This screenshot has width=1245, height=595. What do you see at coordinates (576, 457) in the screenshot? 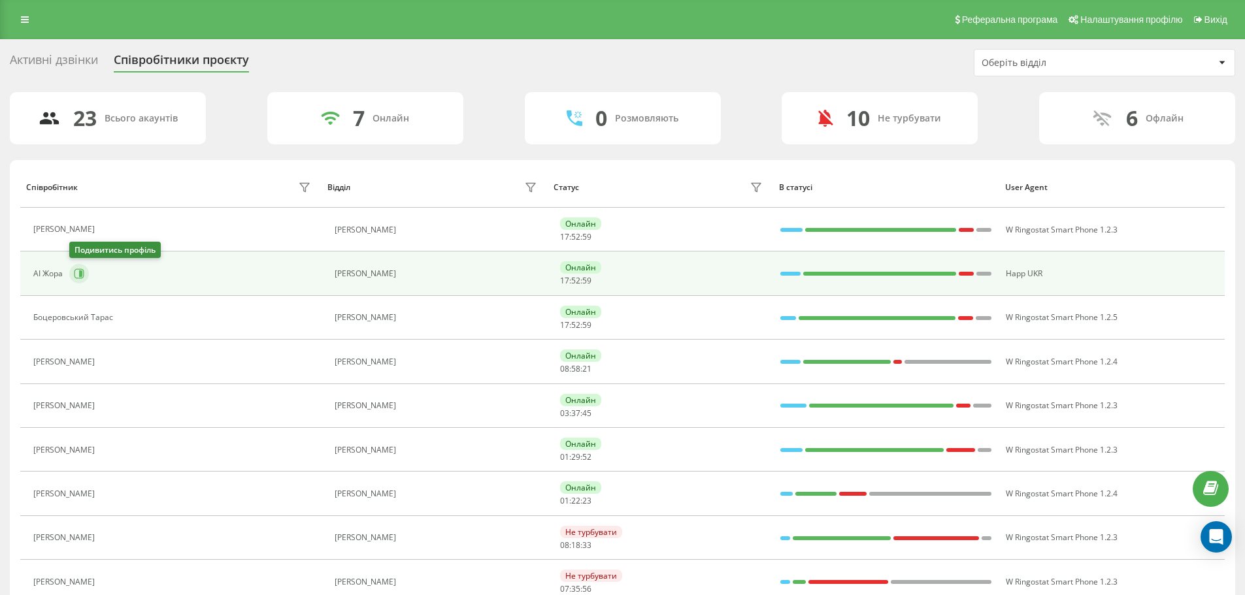
I see `span: 29` at bounding box center [576, 457].